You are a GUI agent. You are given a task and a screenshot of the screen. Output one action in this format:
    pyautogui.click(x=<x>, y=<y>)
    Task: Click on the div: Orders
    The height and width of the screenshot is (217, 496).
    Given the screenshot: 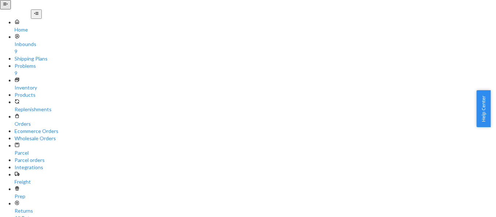 What is the action you would take?
    pyautogui.click(x=255, y=124)
    